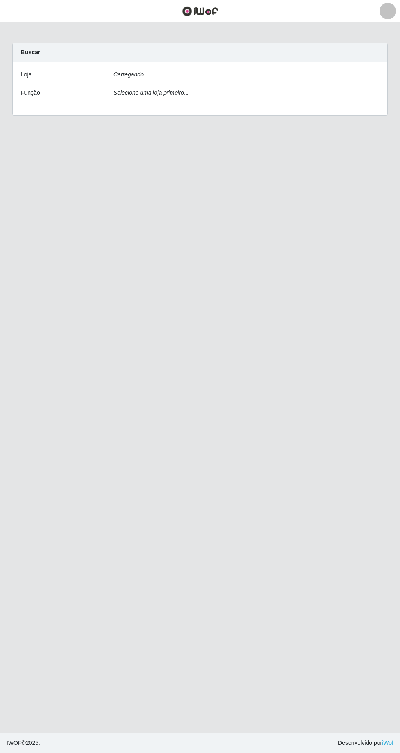  I want to click on span: Desenvolvido por, so click(366, 743).